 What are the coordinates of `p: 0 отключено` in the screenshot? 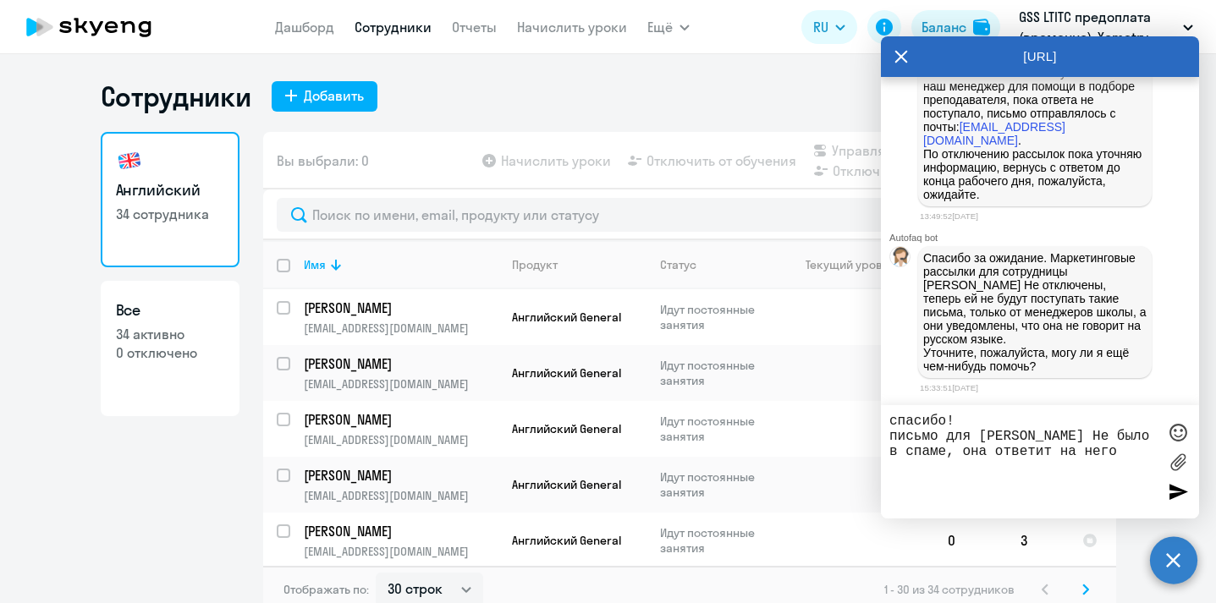 It's located at (170, 353).